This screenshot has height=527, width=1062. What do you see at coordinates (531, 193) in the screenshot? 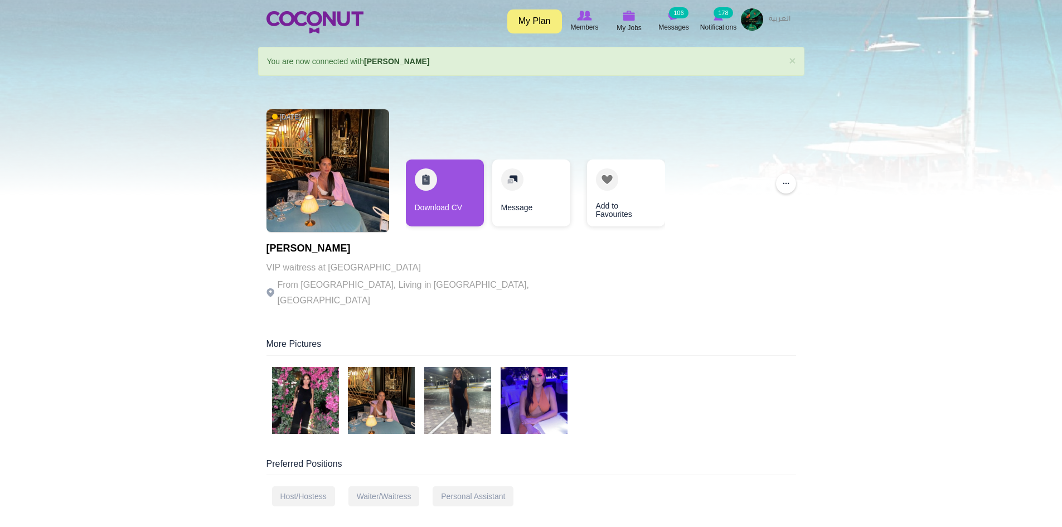
I see `a: Message` at bounding box center [531, 193].